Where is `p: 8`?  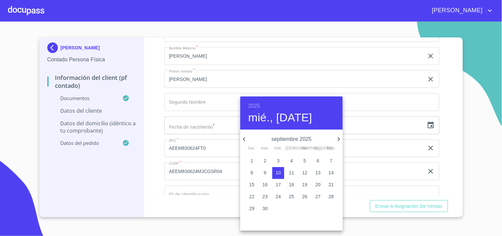 p: 8 is located at coordinates (252, 172).